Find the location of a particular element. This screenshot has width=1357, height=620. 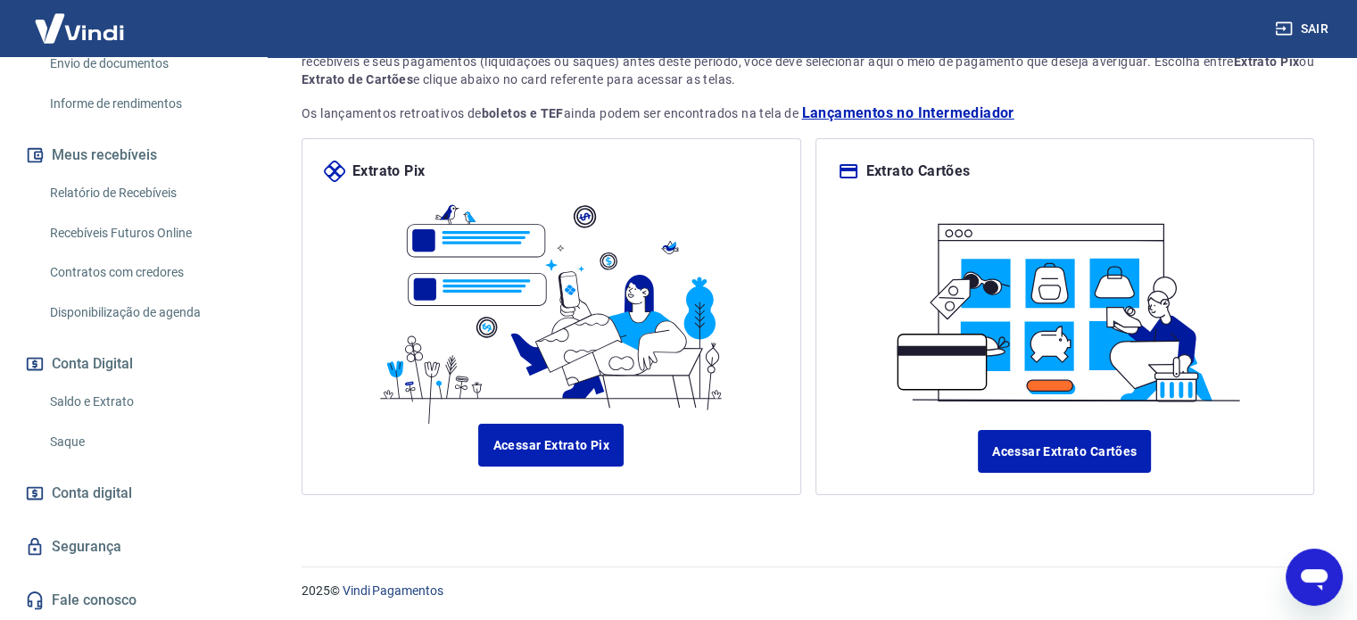

button: Conta Digital is located at coordinates (133, 364).